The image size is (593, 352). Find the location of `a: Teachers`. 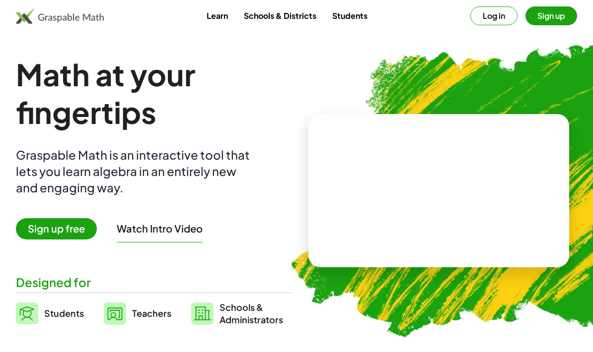

a: Teachers is located at coordinates (137, 314).